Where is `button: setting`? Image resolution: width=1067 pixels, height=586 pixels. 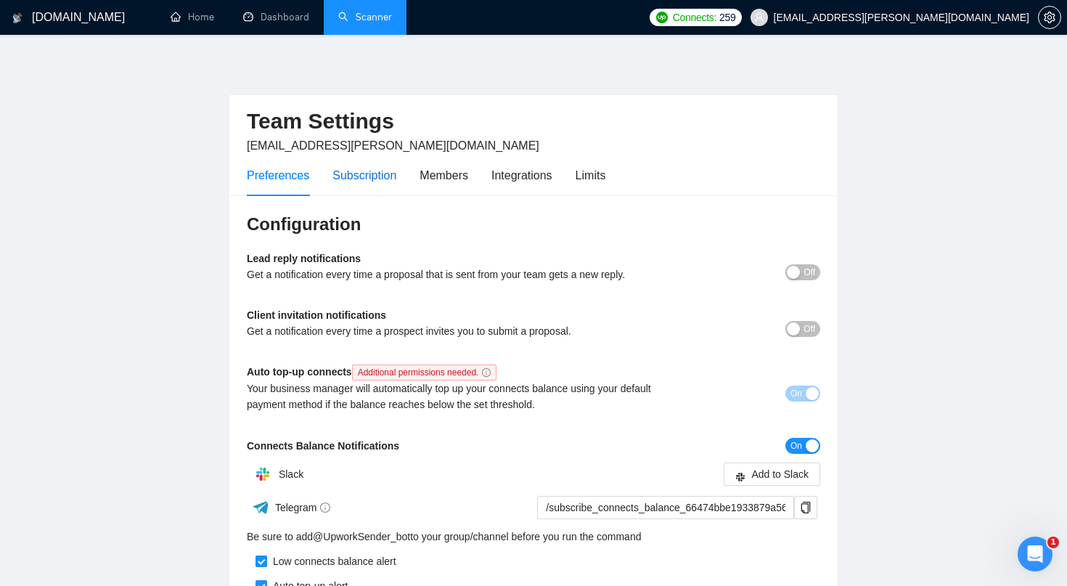
button: setting is located at coordinates (1050, 17).